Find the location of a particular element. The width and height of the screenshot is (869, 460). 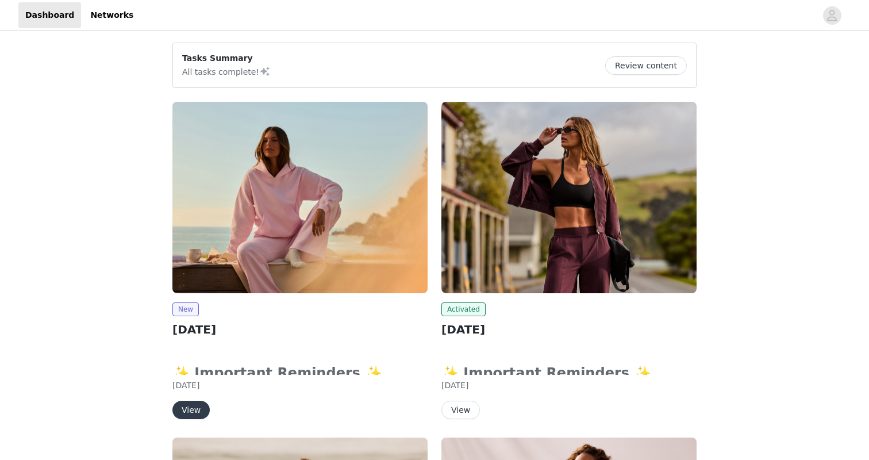

a: Dashboard is located at coordinates (49, 15).